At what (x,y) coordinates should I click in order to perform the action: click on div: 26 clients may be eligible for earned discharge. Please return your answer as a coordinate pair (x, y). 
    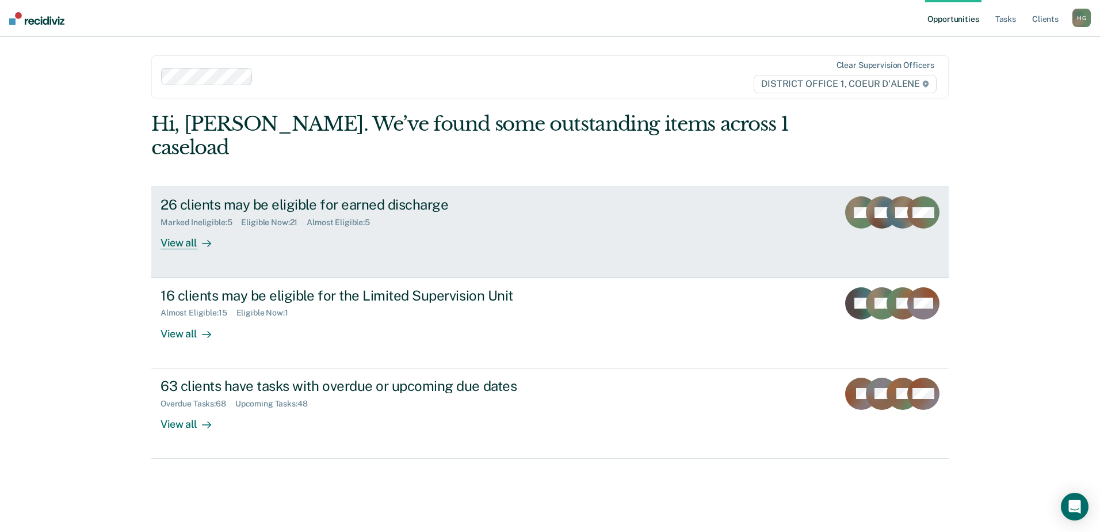
    Looking at the image, I should click on (363, 204).